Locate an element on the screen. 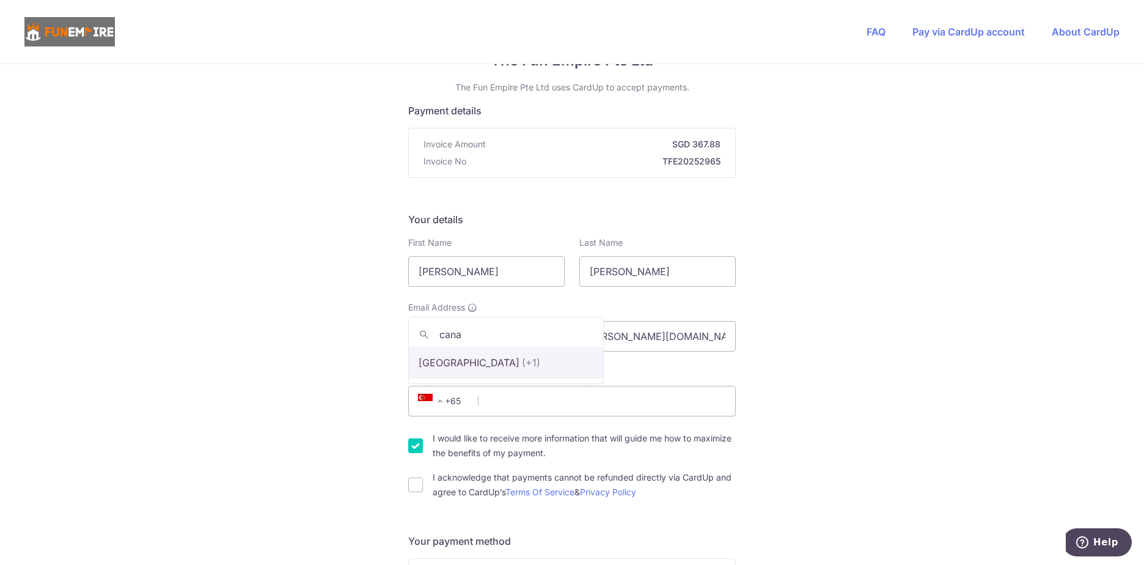  span: Invoice Amount is located at coordinates (455, 144).